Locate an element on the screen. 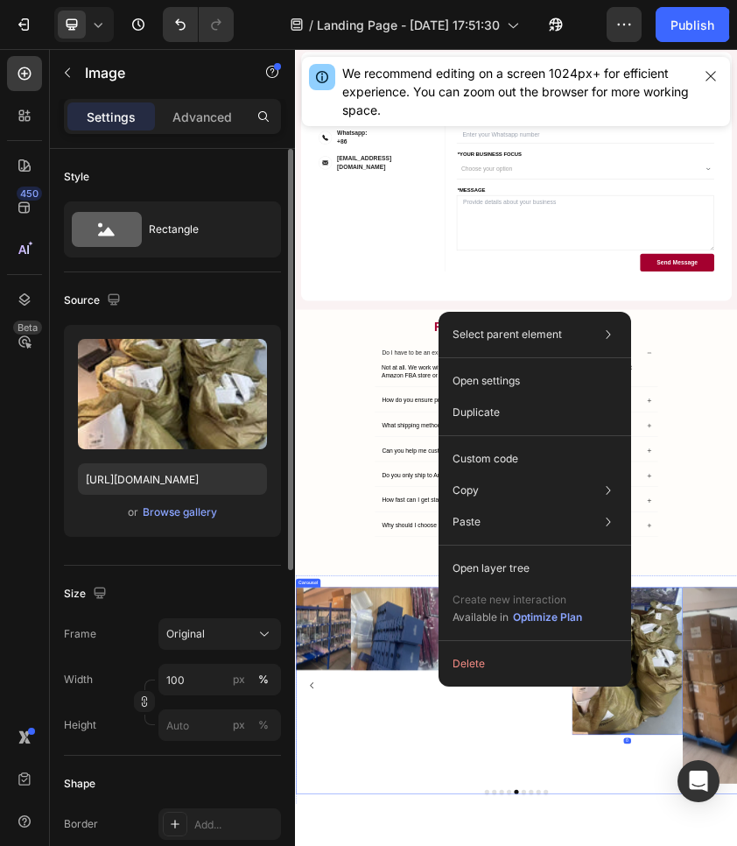 This screenshot has width=737, height=846. div: Rectangle is located at coordinates (202, 229).